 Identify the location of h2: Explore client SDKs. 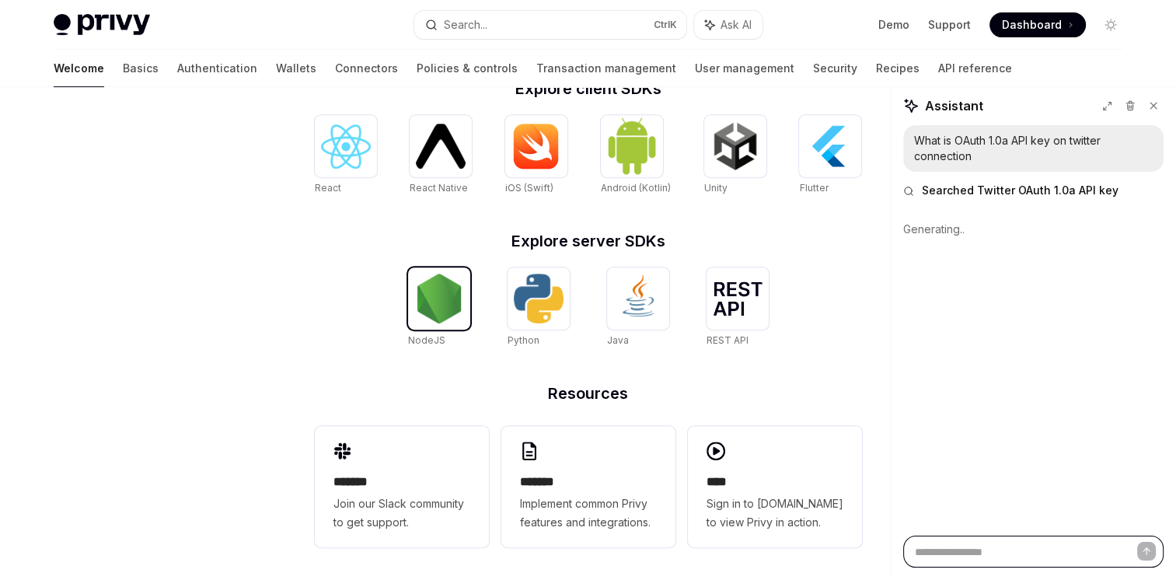
(588, 89).